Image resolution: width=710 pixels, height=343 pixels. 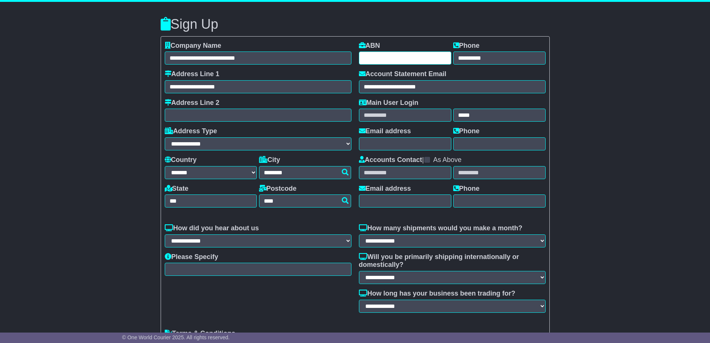 I want to click on label: Please Specify, so click(x=192, y=257).